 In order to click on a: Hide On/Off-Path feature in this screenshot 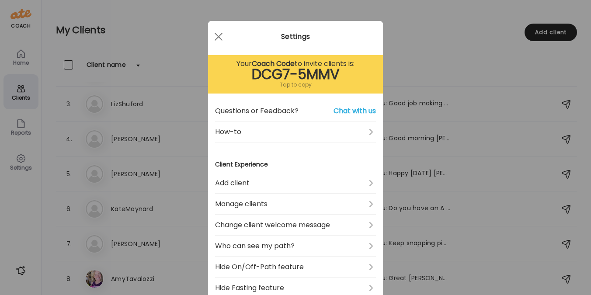, I will do `click(296, 267)`.